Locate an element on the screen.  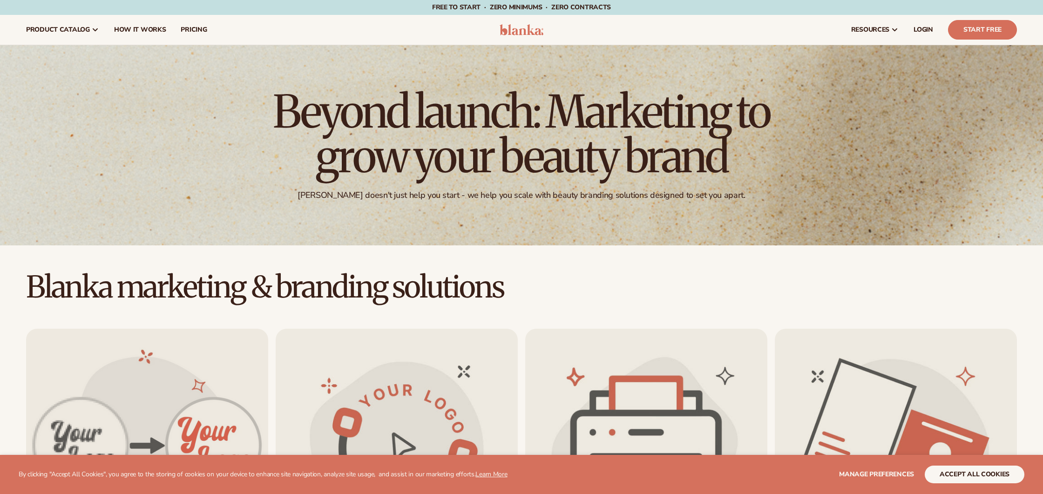
span: resources is located at coordinates (870, 30).